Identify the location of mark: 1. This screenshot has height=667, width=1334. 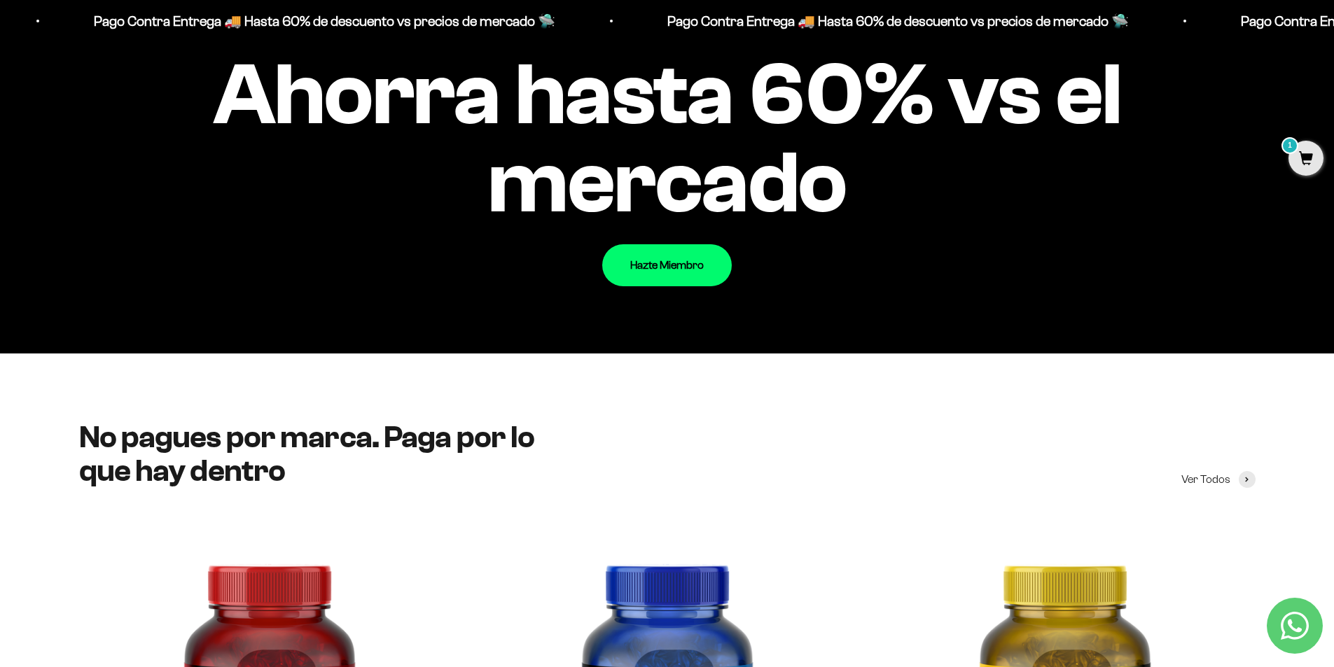
(1290, 146).